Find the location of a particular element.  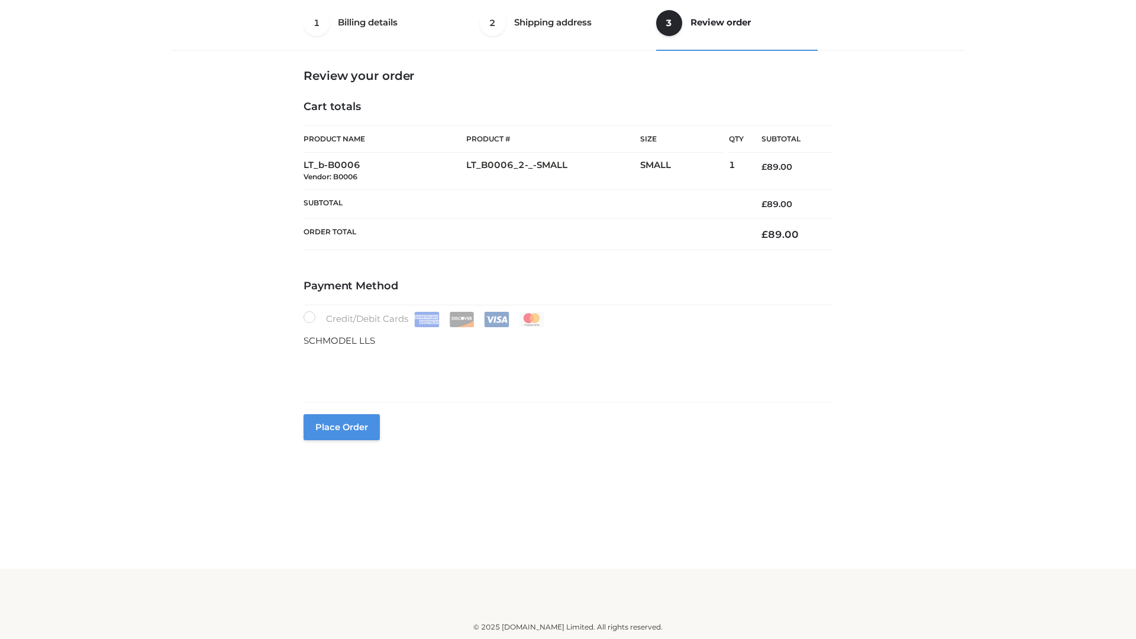

th: Qty is located at coordinates (736, 139).